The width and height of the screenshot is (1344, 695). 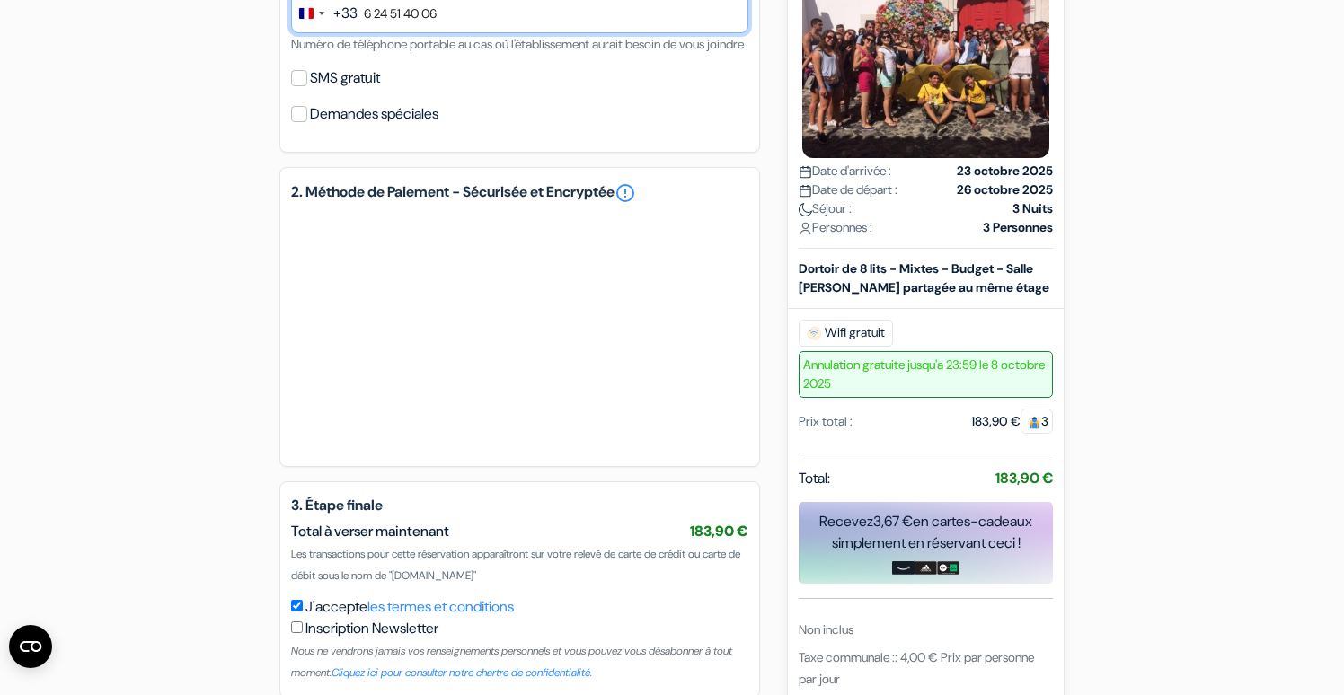 What do you see at coordinates (370, 531) in the screenshot?
I see `span: Total à verser maintenant` at bounding box center [370, 531].